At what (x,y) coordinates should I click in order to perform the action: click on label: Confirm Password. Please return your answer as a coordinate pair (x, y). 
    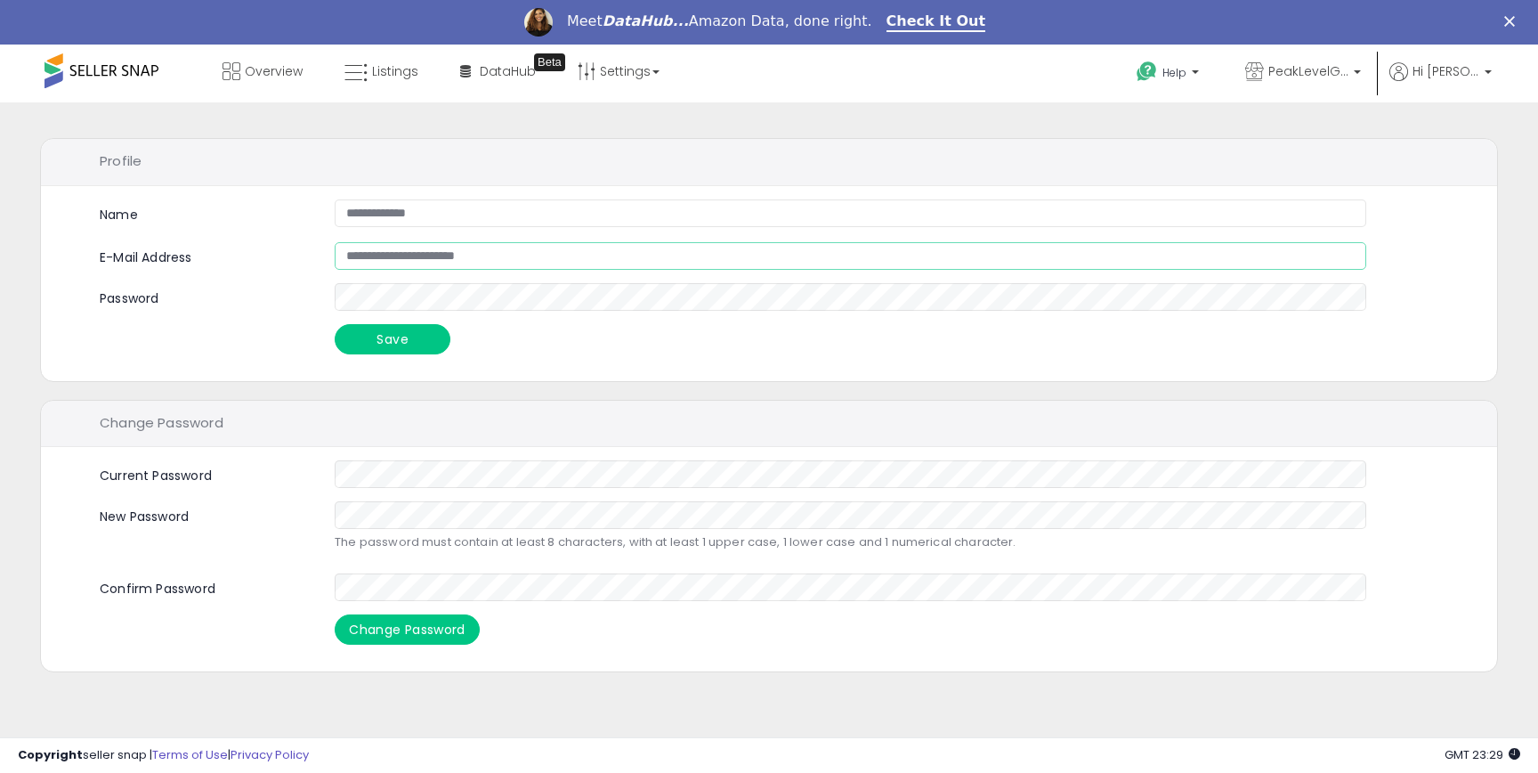
    Looking at the image, I should click on (204, 586).